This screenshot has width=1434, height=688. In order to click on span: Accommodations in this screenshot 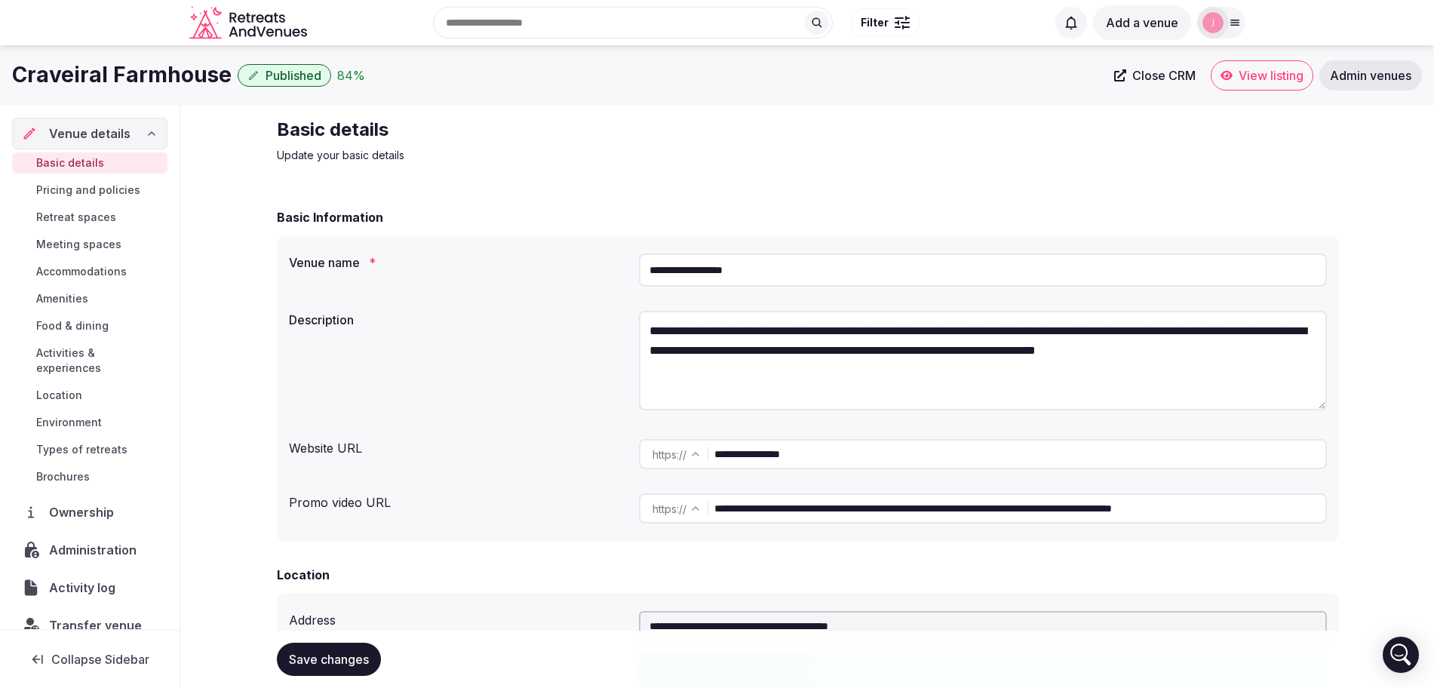, I will do `click(81, 272)`.